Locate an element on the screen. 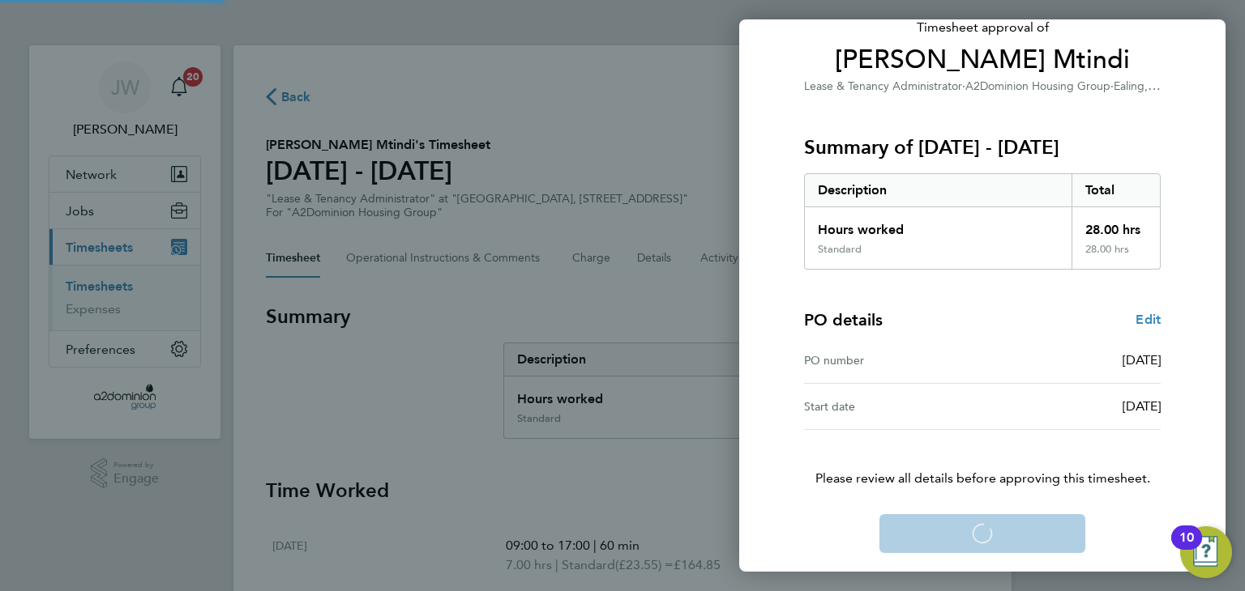  div: 10 is located at coordinates (1186, 549).